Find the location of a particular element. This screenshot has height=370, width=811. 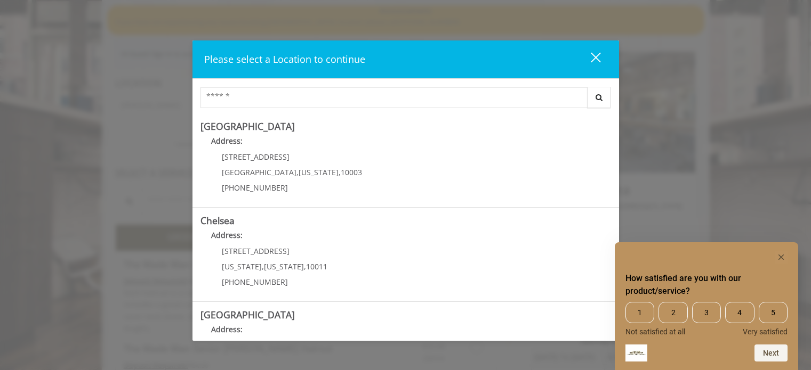

button: Hide survey is located at coordinates (781, 257).